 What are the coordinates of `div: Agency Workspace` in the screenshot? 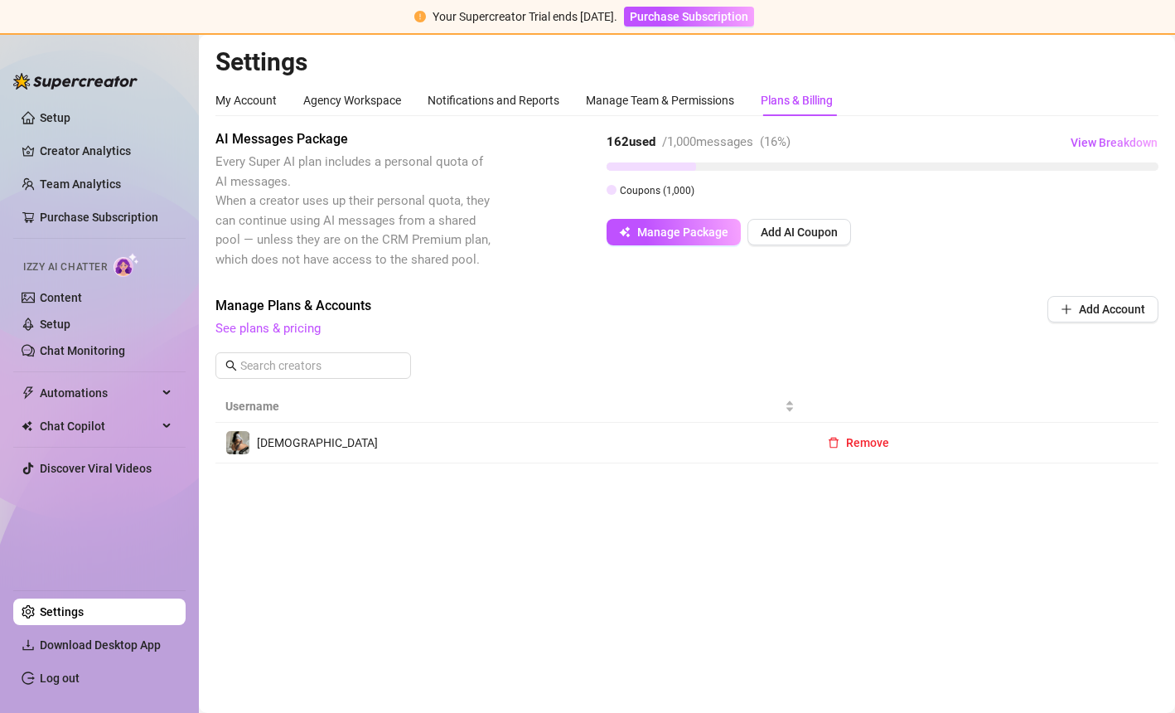 It's located at (352, 100).